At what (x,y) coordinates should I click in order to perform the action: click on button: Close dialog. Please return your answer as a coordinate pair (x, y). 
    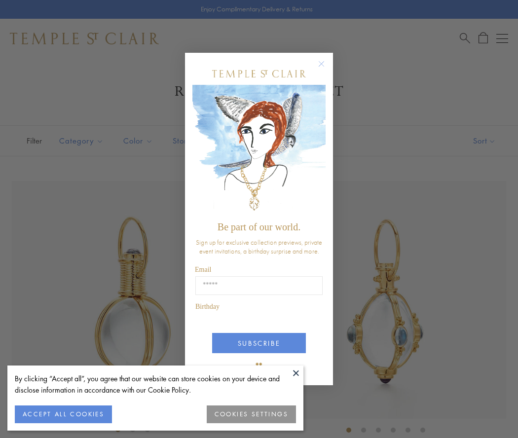
    Looking at the image, I should click on (326, 69).